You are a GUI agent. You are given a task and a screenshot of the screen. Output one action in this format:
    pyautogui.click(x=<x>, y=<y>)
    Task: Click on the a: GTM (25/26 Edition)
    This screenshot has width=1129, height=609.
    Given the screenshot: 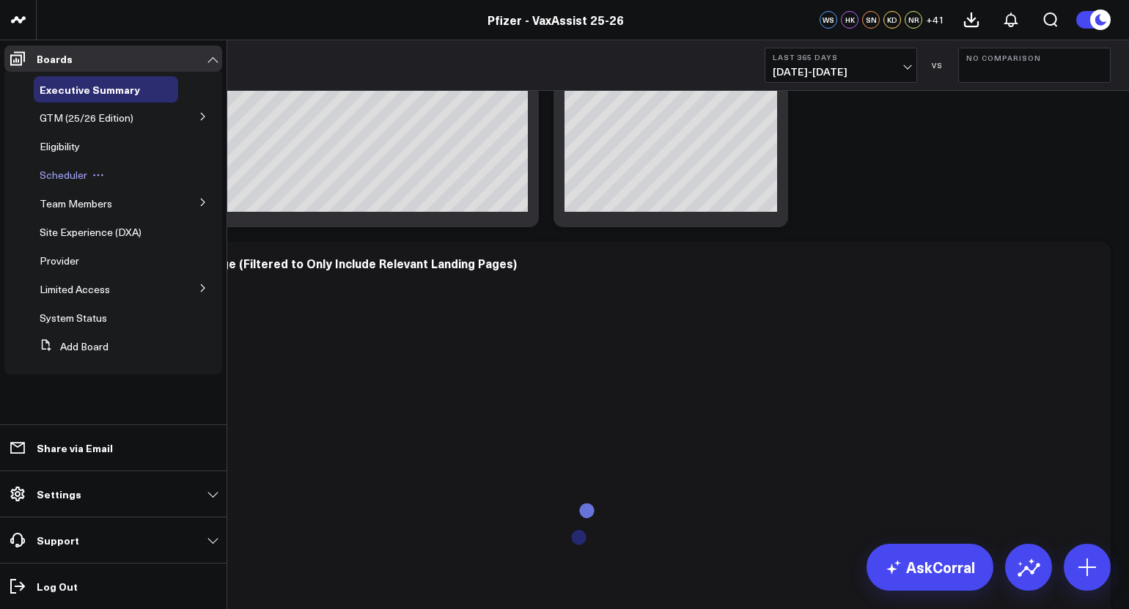 What is the action you would take?
    pyautogui.click(x=86, y=118)
    